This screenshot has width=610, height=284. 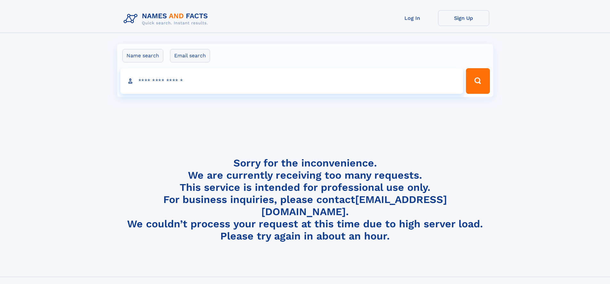 What do you see at coordinates (463, 18) in the screenshot?
I see `a: Sign Up` at bounding box center [463, 18].